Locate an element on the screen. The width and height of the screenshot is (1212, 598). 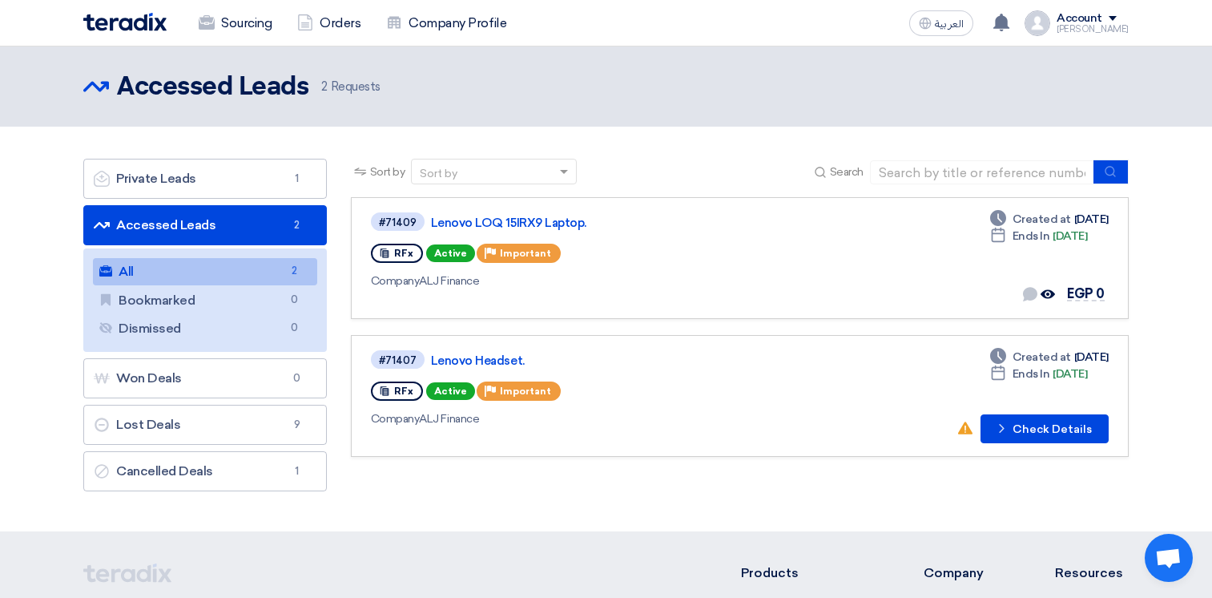
a: Dismissed is located at coordinates (205, 328).